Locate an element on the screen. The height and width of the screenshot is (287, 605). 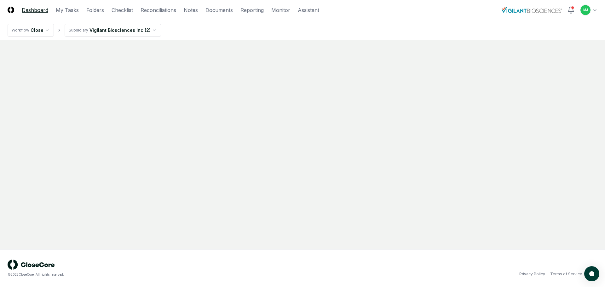
img: logo is located at coordinates (31, 265).